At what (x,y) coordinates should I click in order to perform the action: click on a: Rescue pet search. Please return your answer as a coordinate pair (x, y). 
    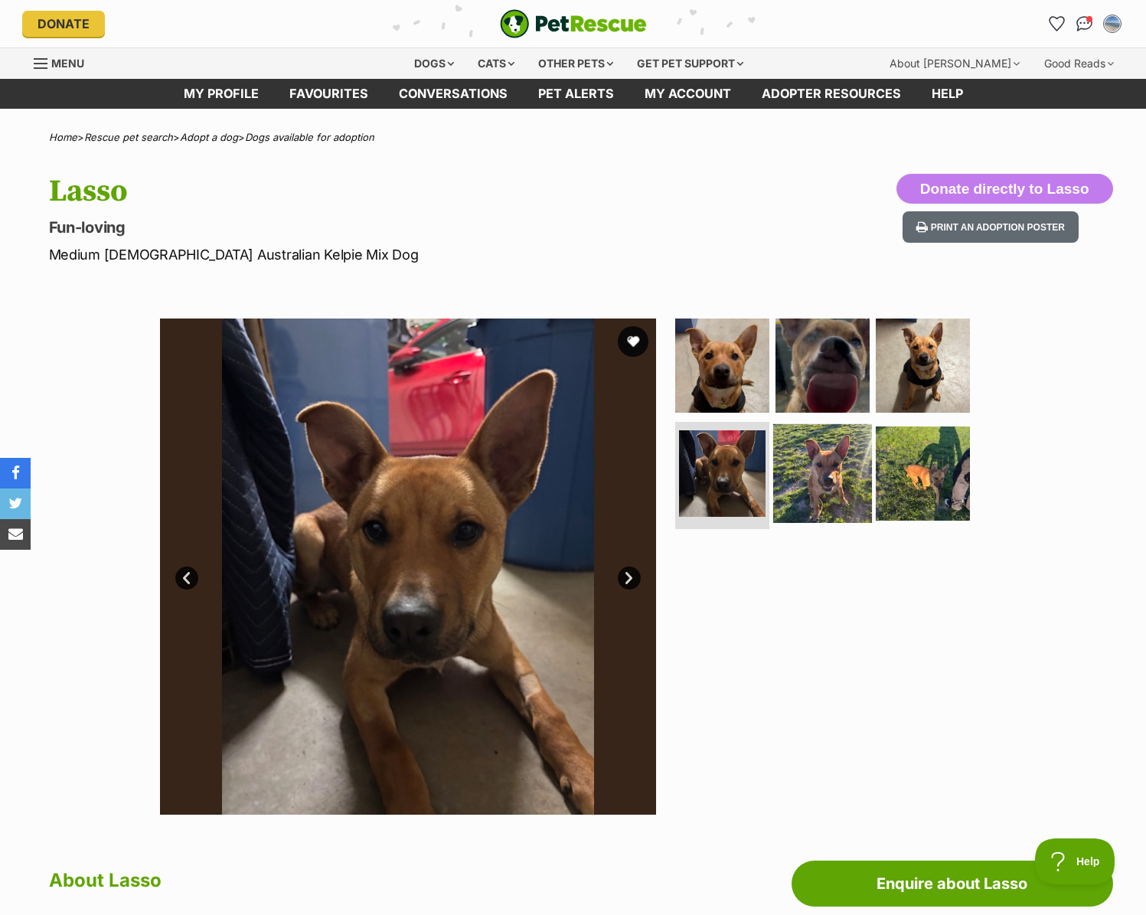
    Looking at the image, I should click on (129, 137).